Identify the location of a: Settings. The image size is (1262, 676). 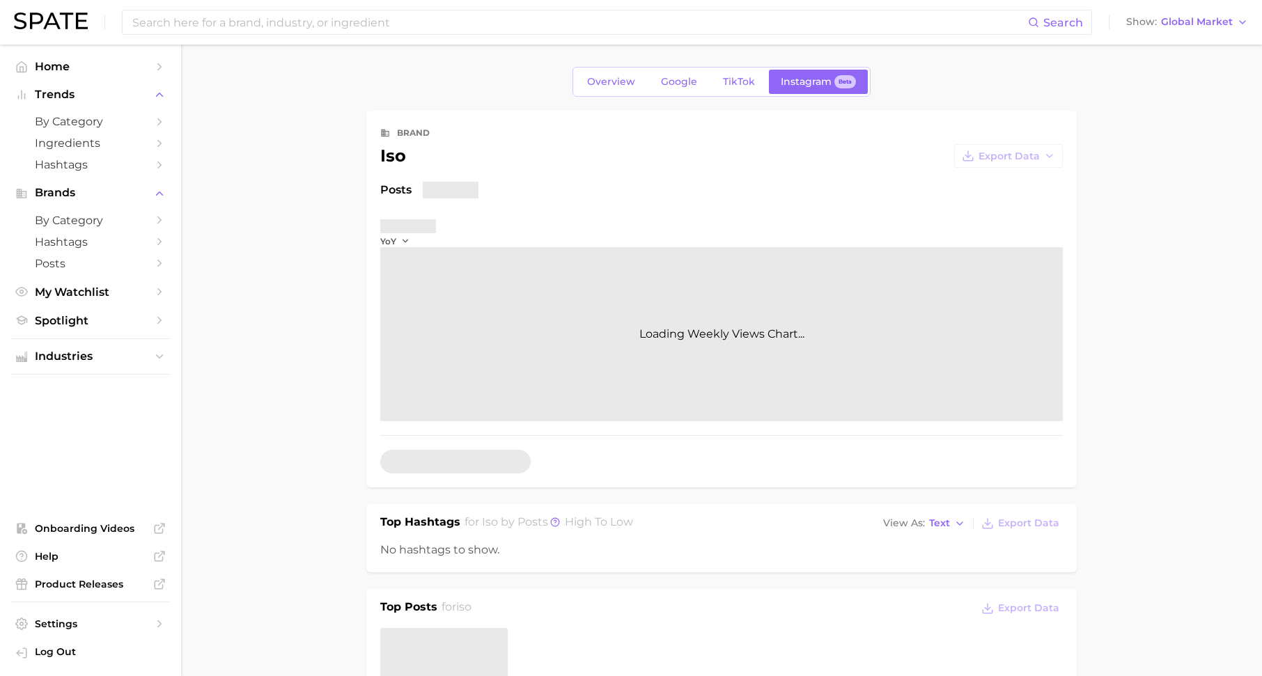
(91, 624).